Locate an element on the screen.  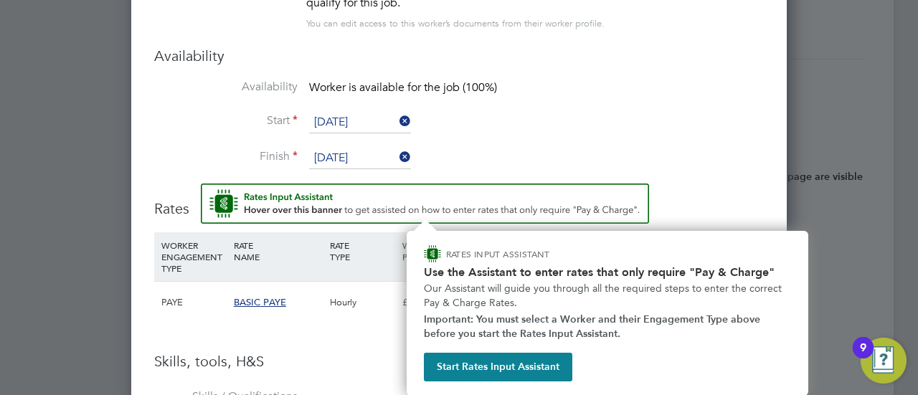
div: WORKER ENGAGEMENT TYPE is located at coordinates (194, 257).